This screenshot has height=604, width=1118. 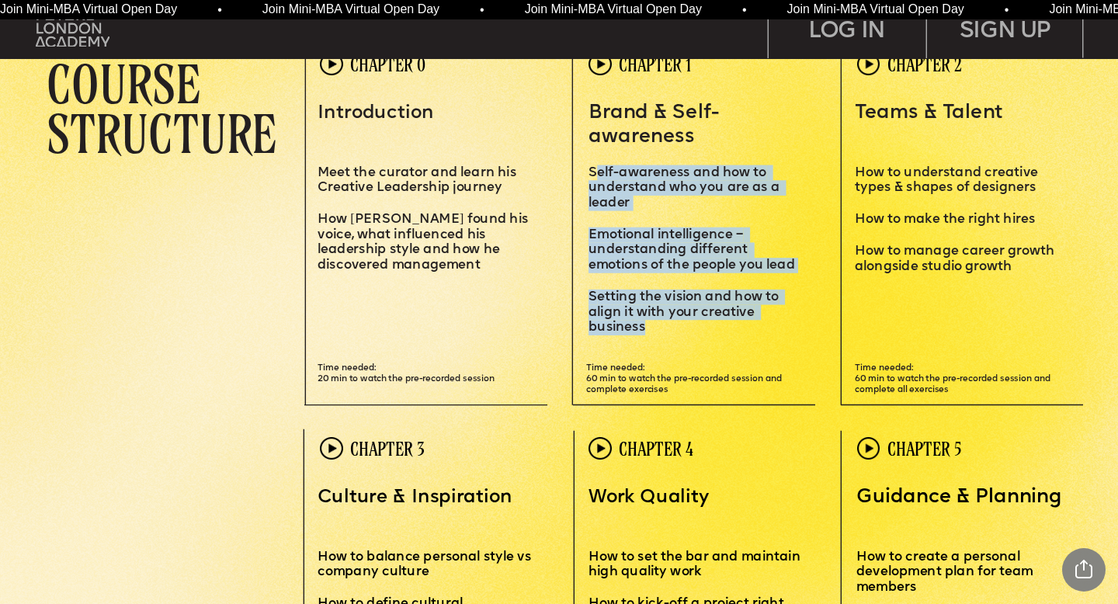 I want to click on span: How to understand creative types & shapes of designers, so click(x=948, y=180).